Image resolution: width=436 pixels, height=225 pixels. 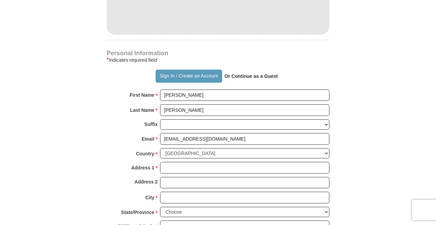 I want to click on div: Indicates required field, so click(x=218, y=60).